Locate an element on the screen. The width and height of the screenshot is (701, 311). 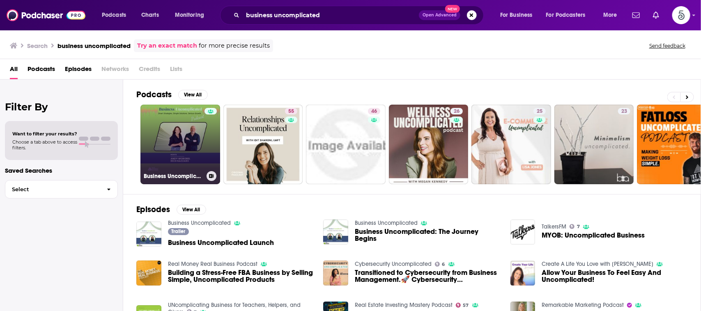
a: Real Estate Investing Mastery Podcast is located at coordinates (404, 305).